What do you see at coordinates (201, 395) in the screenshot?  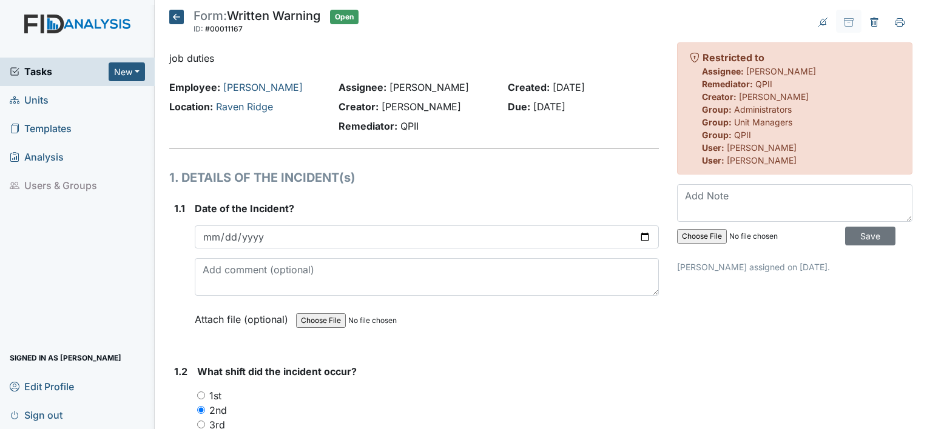 I see `input: 1st` at bounding box center [201, 395].